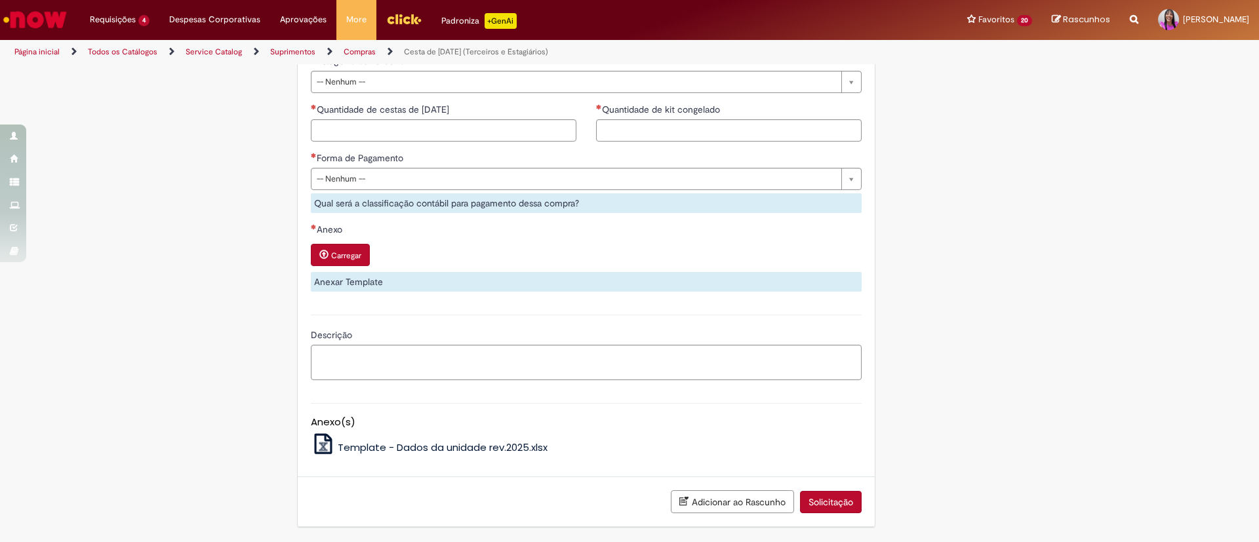  Describe the element at coordinates (732, 502) in the screenshot. I see `button: Adicionar ao Rascunho` at that location.